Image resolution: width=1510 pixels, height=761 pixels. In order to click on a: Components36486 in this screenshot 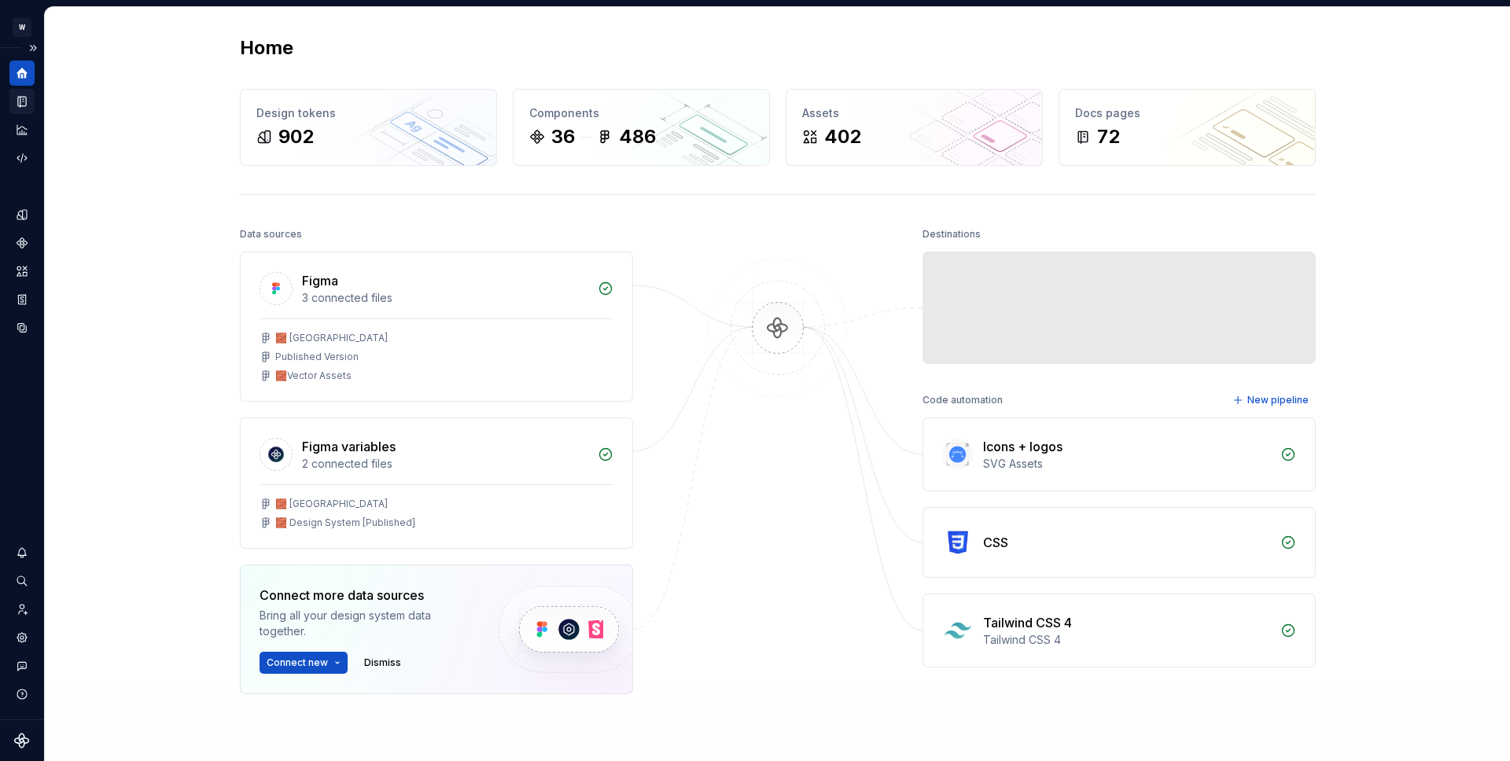, I will do `click(641, 127)`.